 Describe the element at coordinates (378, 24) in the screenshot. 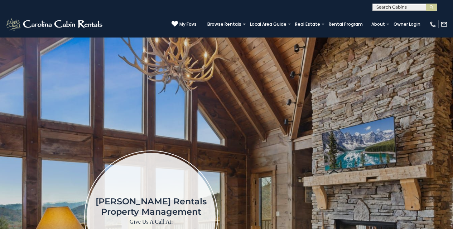

I see `a: About` at that location.